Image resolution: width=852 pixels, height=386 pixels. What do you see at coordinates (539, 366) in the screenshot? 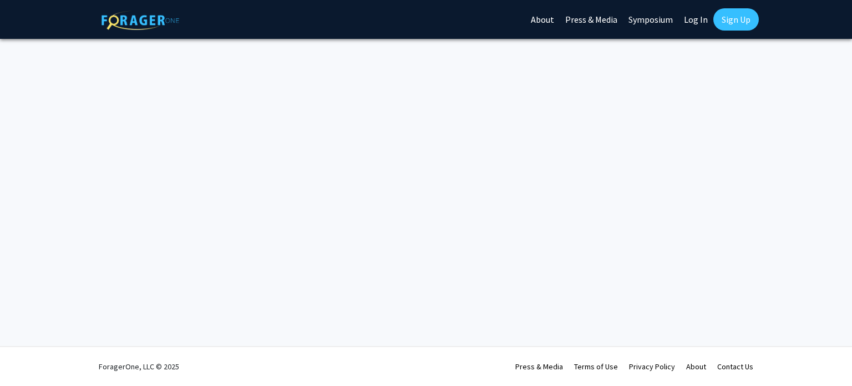
I see `a: Press & Media` at bounding box center [539, 366].